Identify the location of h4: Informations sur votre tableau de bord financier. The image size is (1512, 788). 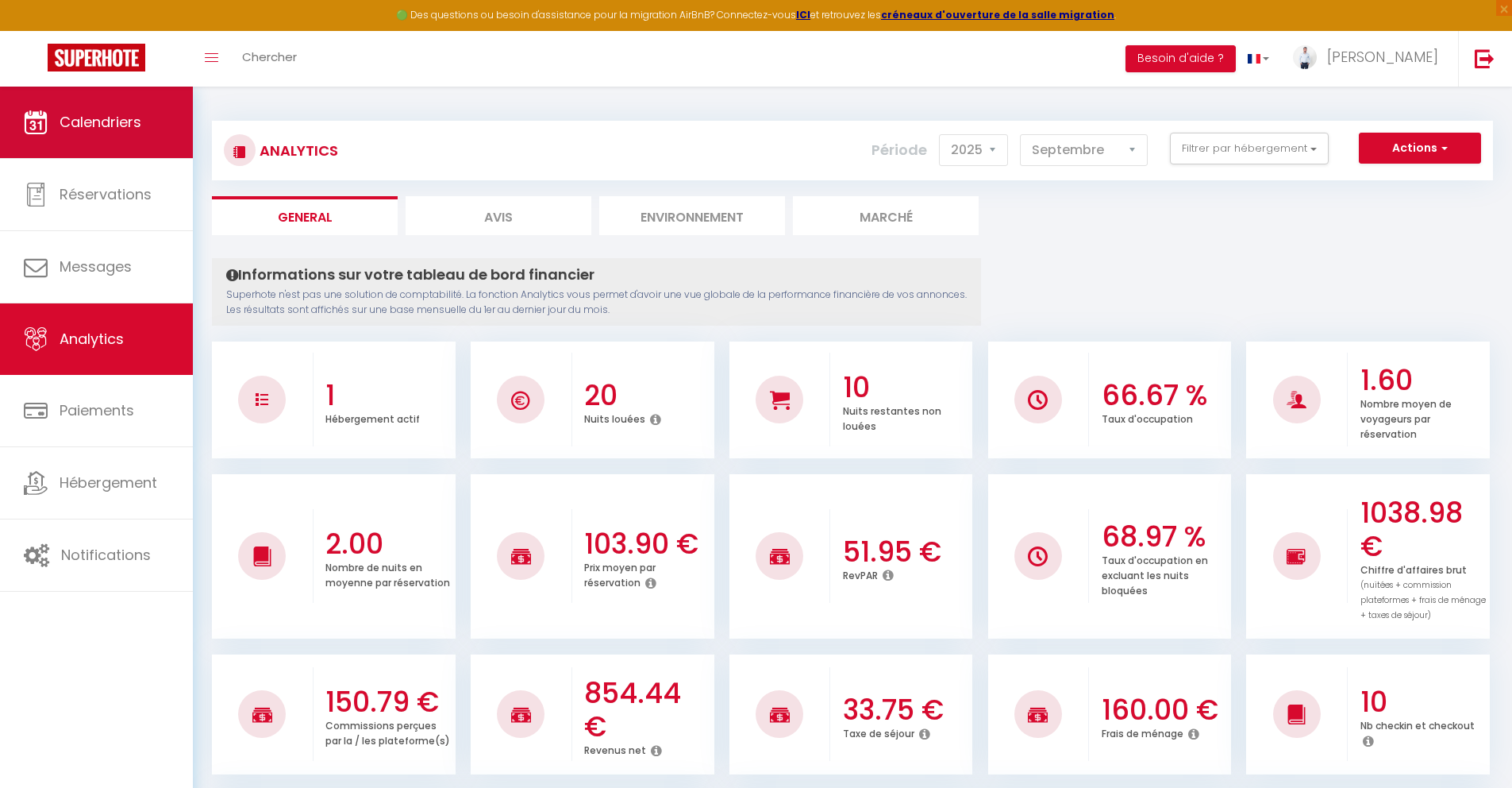
(596, 275).